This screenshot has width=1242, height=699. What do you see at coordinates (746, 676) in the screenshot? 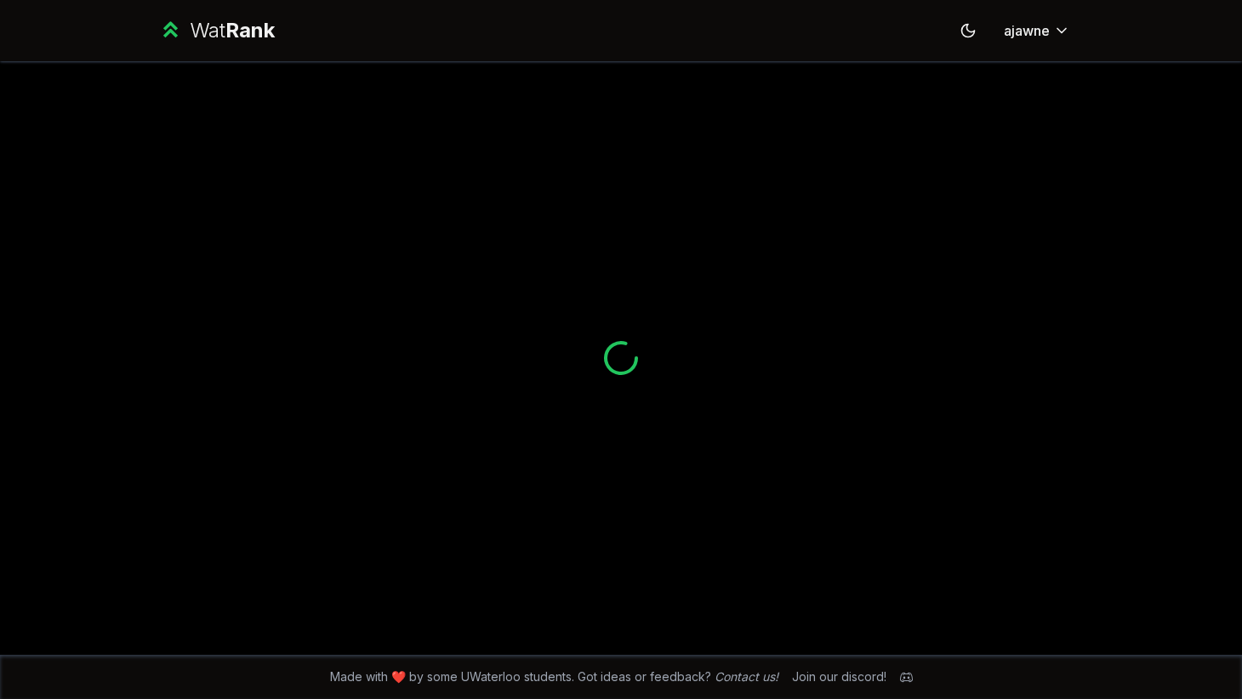
I see `a: Contact us!` at bounding box center [746, 676].